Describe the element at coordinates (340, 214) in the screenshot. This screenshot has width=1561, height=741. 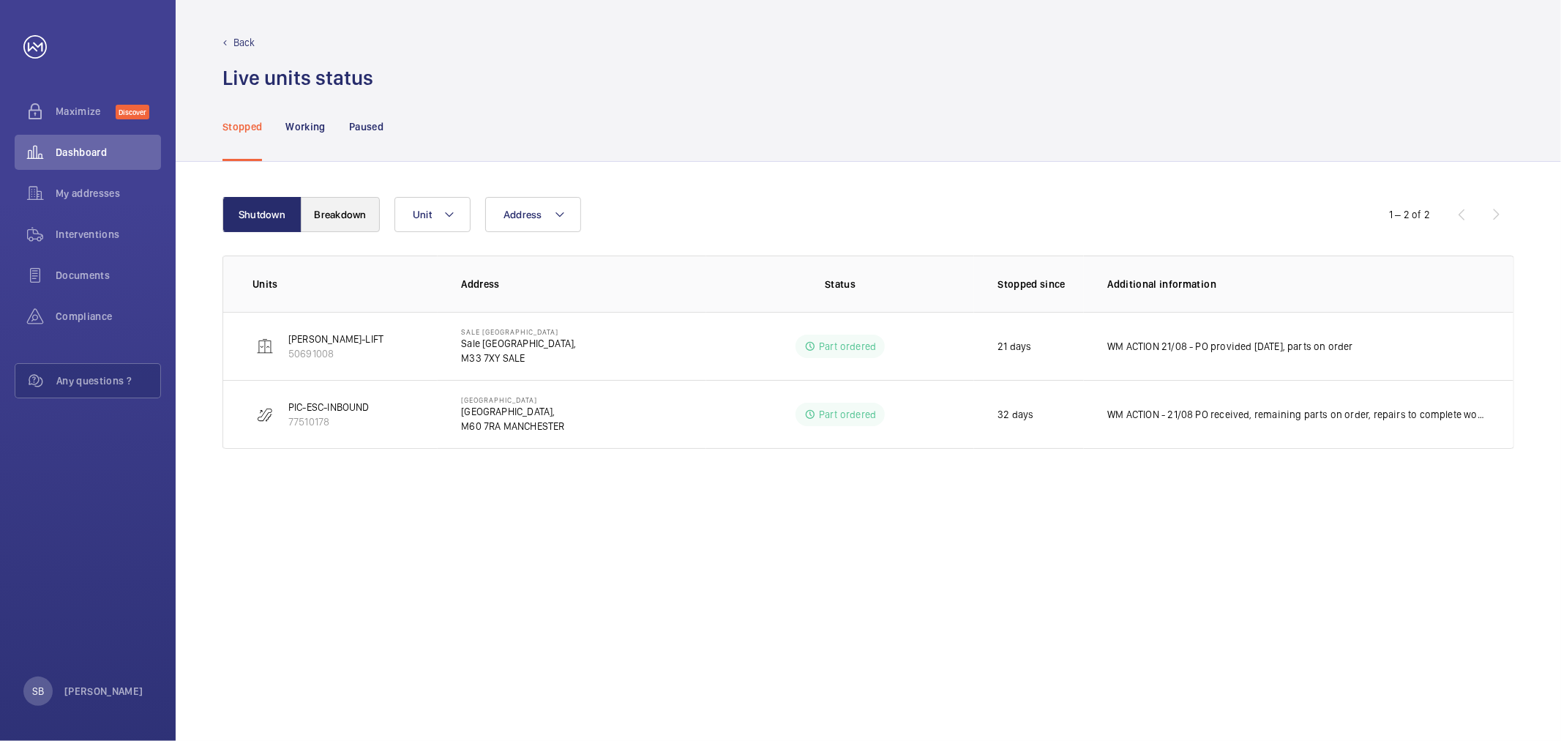
I see `button: Breakdown` at that location.